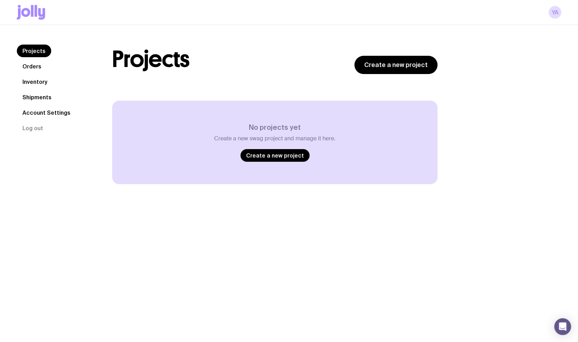  What do you see at coordinates (33, 128) in the screenshot?
I see `button: Log out` at bounding box center [33, 128].